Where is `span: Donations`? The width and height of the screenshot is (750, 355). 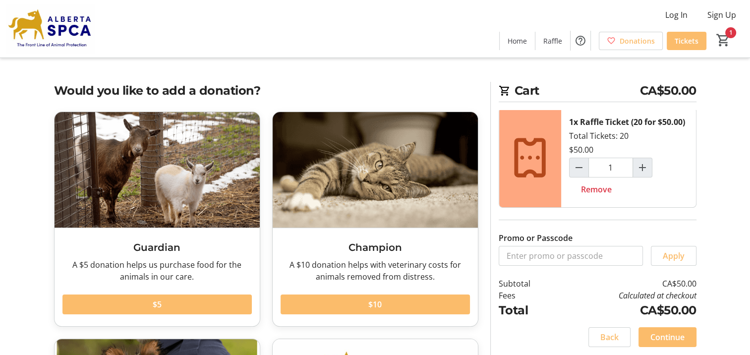
span: Donations is located at coordinates (637, 41).